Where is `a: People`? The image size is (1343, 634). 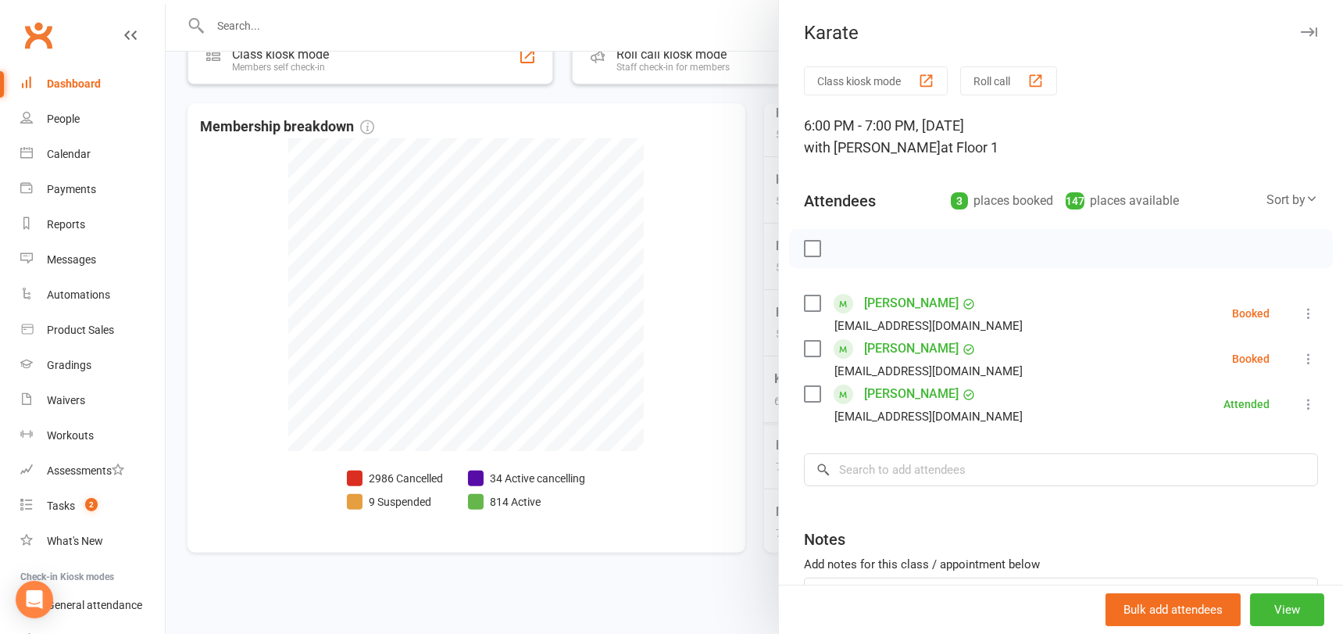 a: People is located at coordinates (92, 119).